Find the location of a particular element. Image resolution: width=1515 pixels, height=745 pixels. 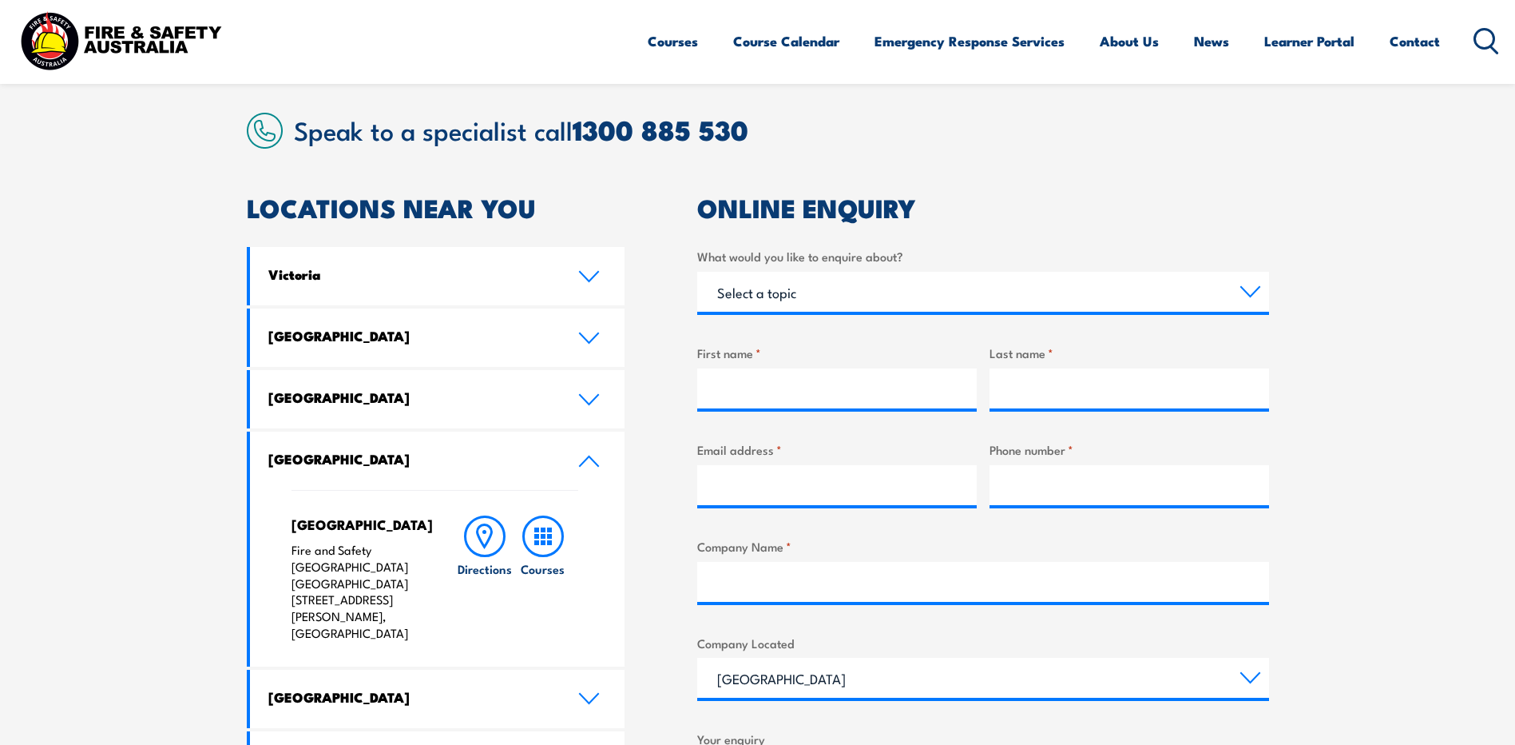

label: Email address is located at coordinates (837, 449).